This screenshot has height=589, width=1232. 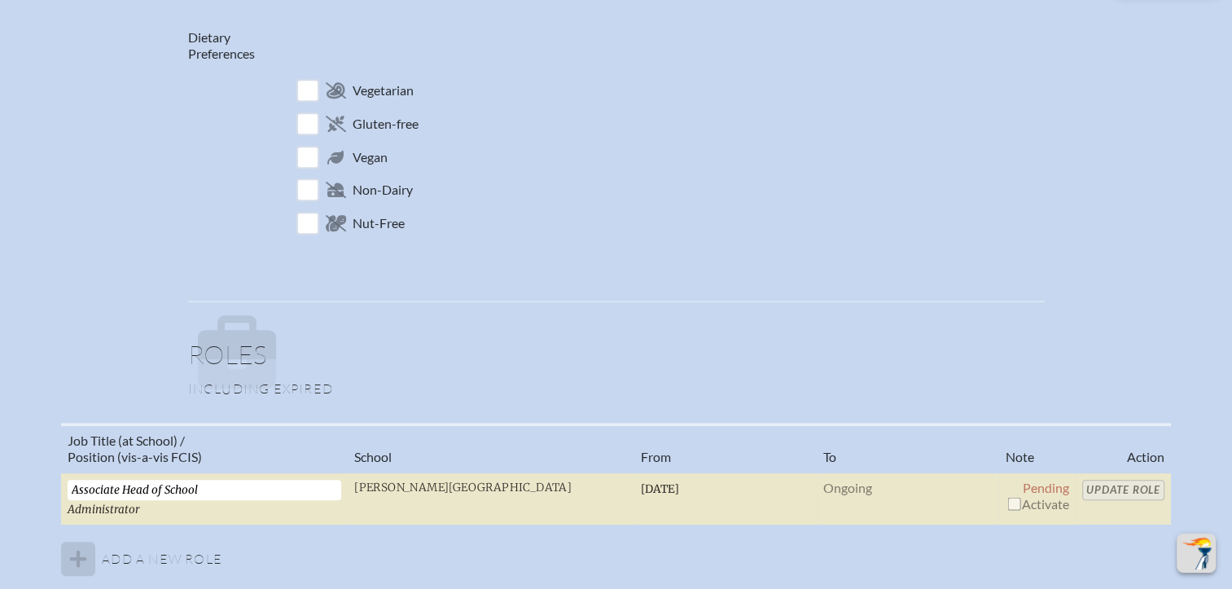 I want to click on h1: Roles, so click(x=616, y=361).